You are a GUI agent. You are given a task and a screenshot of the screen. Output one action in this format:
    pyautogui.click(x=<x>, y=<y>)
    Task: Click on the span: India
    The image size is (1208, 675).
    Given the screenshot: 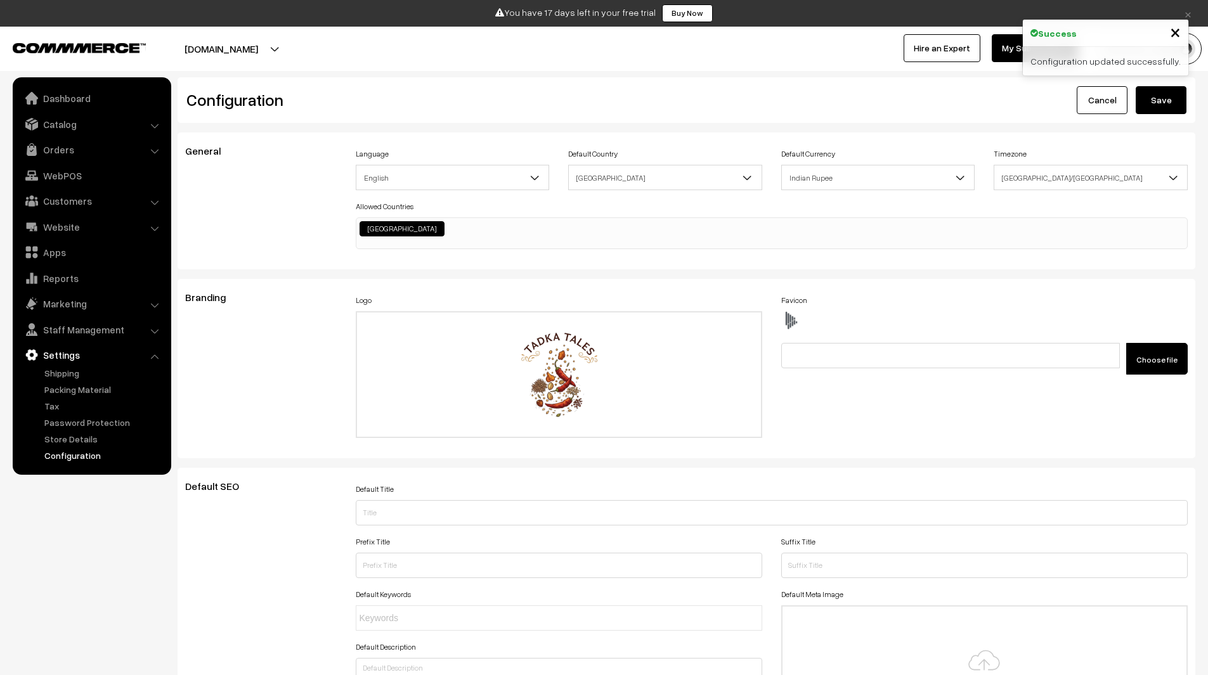 What is the action you would take?
    pyautogui.click(x=665, y=178)
    